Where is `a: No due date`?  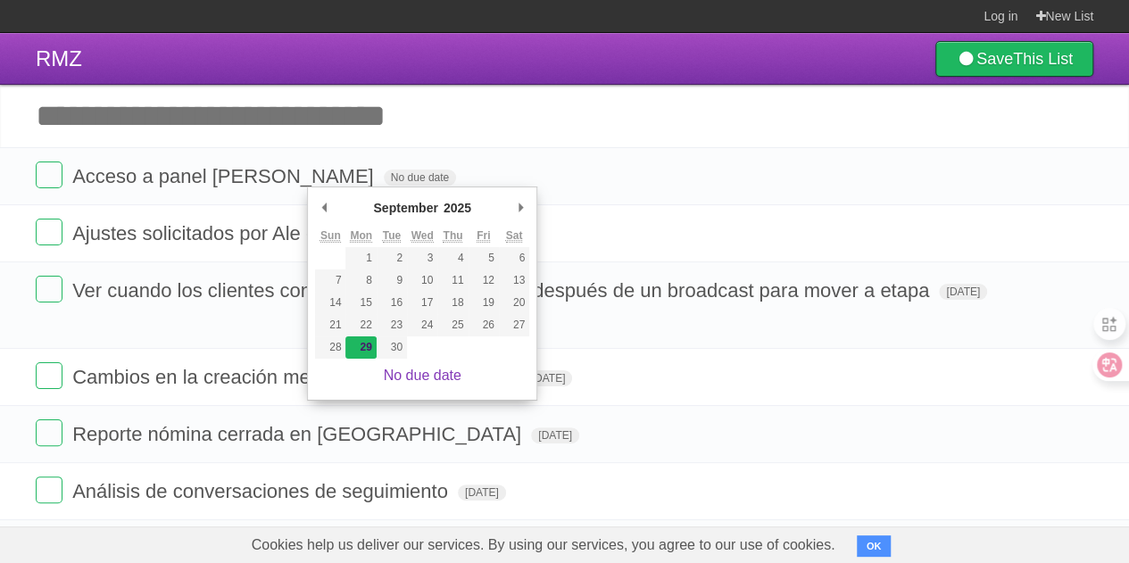 a: No due date is located at coordinates (422, 375).